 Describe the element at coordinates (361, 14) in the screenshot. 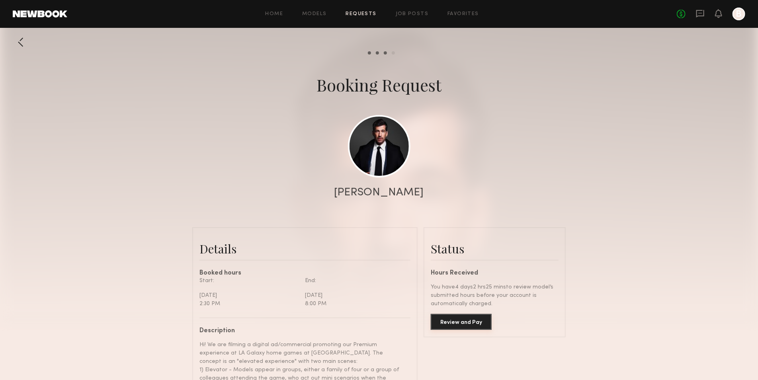

I see `a: Requests` at that location.